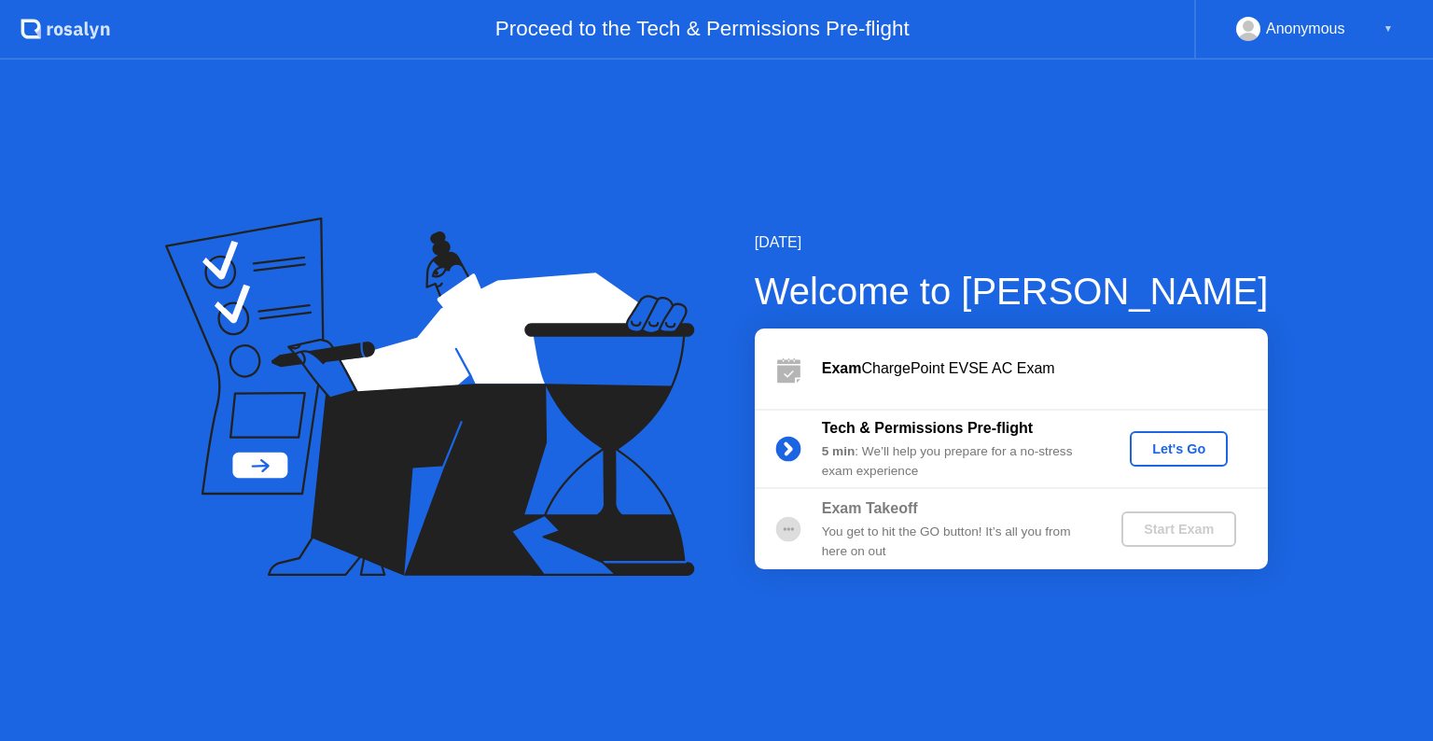 The image size is (1433, 741). What do you see at coordinates (1179, 529) in the screenshot?
I see `button: Start Exam` at bounding box center [1179, 529].